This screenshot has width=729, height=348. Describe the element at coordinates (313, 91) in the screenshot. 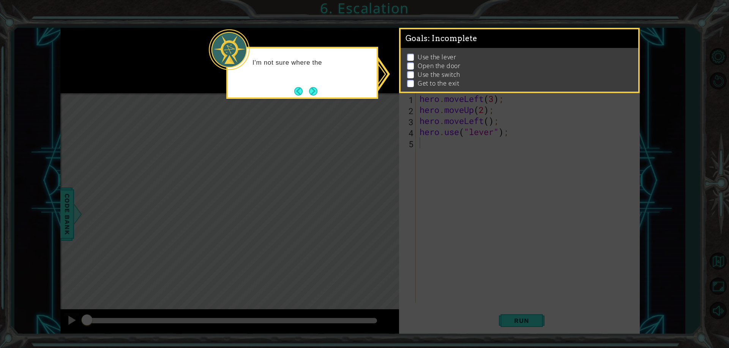

I see `button: Next` at that location.